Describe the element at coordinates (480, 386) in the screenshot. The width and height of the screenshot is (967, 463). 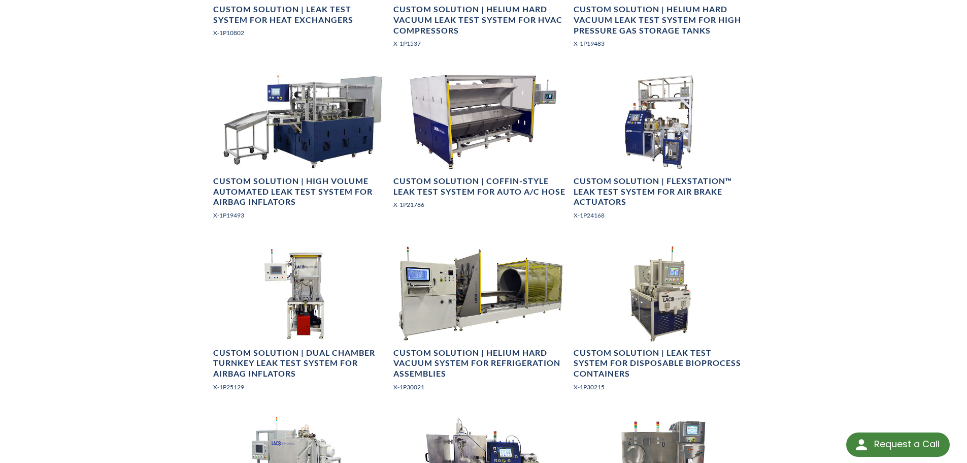
I see `p: X-1P30021` at that location.